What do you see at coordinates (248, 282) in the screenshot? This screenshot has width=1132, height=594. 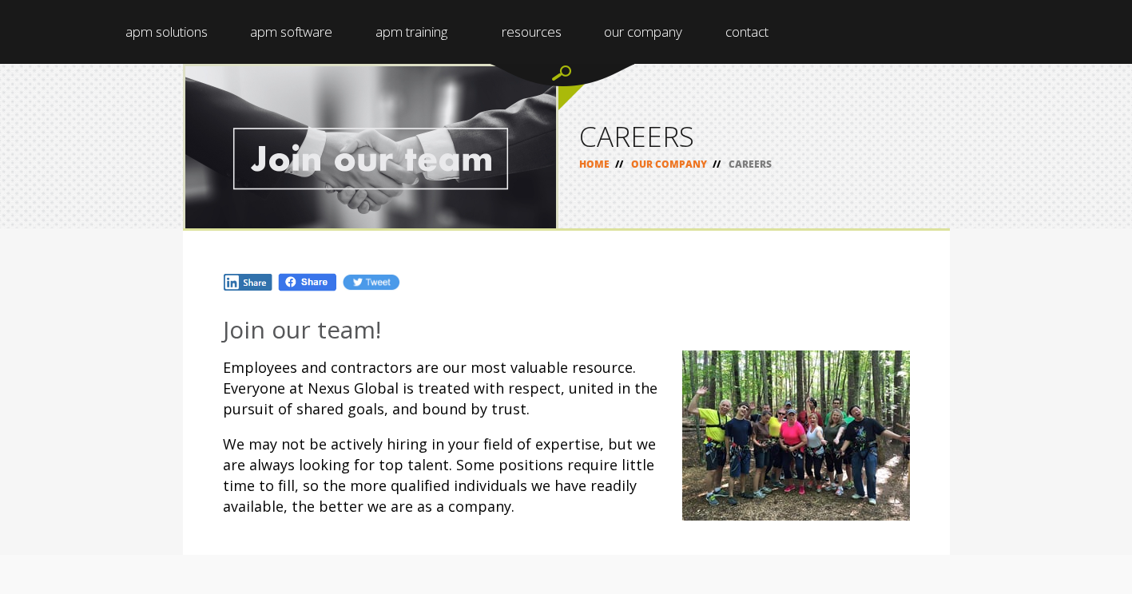 I see `img: In.jpg` at bounding box center [248, 282].